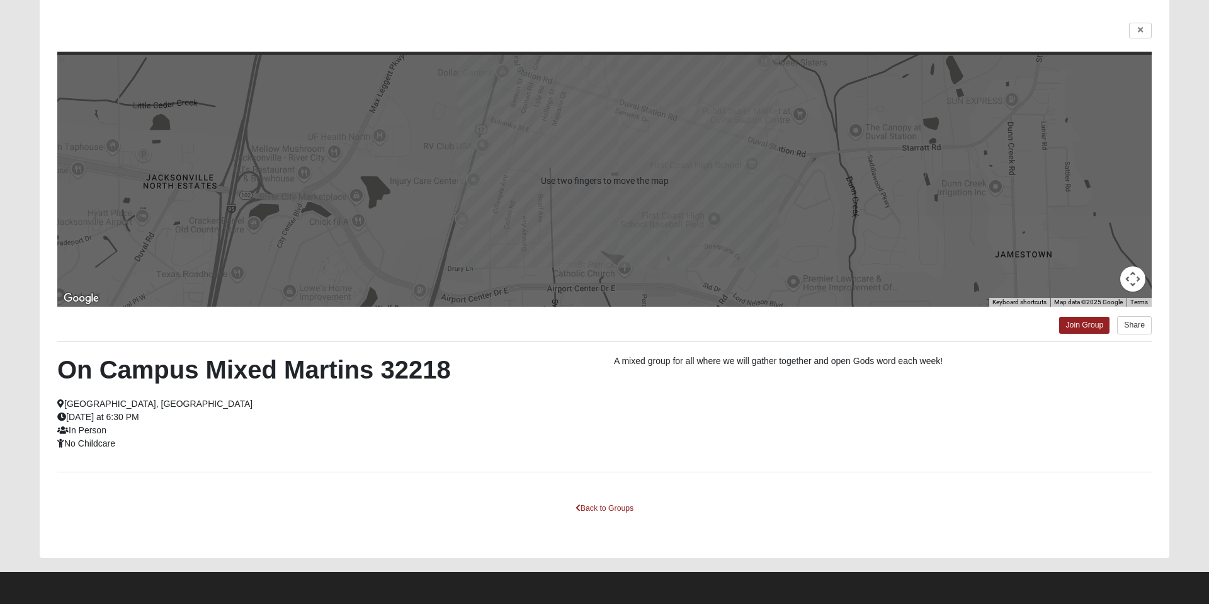  What do you see at coordinates (326, 370) in the screenshot?
I see `h2: On Campus Mixed Martins 32218` at bounding box center [326, 370].